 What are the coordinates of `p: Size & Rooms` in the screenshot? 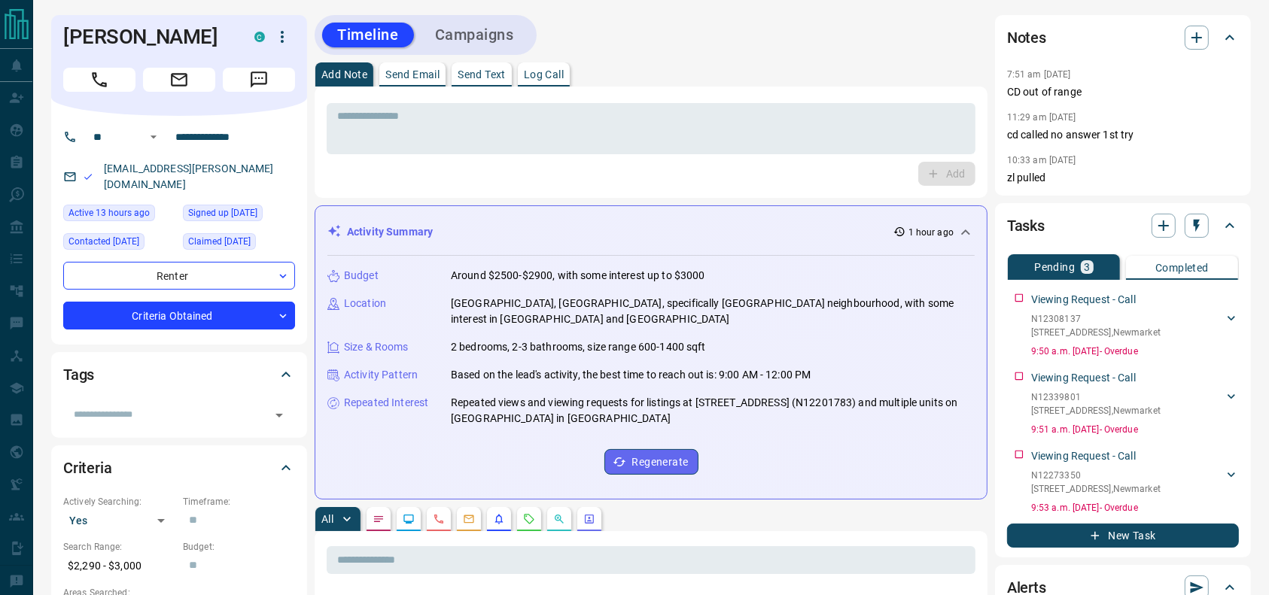 It's located at (376, 347).